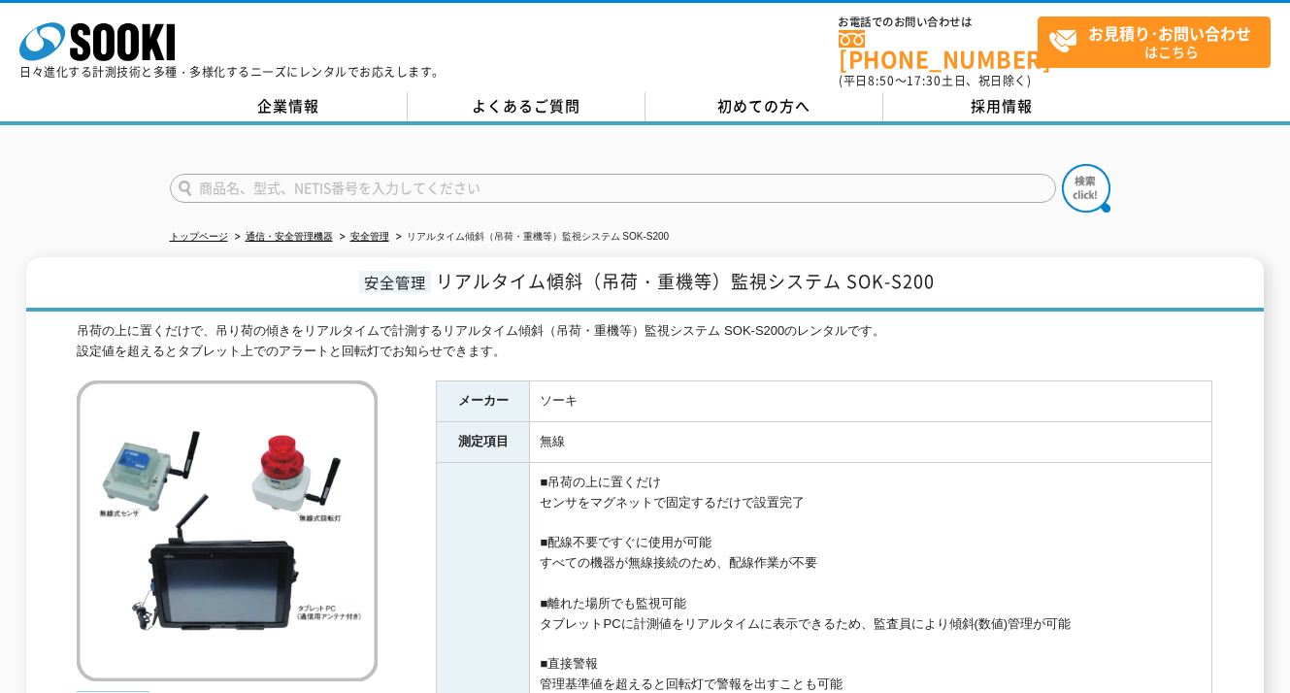 The image size is (1290, 693). What do you see at coordinates (938, 22) in the screenshot?
I see `span: お電話でのお問い合わせは` at bounding box center [938, 22].